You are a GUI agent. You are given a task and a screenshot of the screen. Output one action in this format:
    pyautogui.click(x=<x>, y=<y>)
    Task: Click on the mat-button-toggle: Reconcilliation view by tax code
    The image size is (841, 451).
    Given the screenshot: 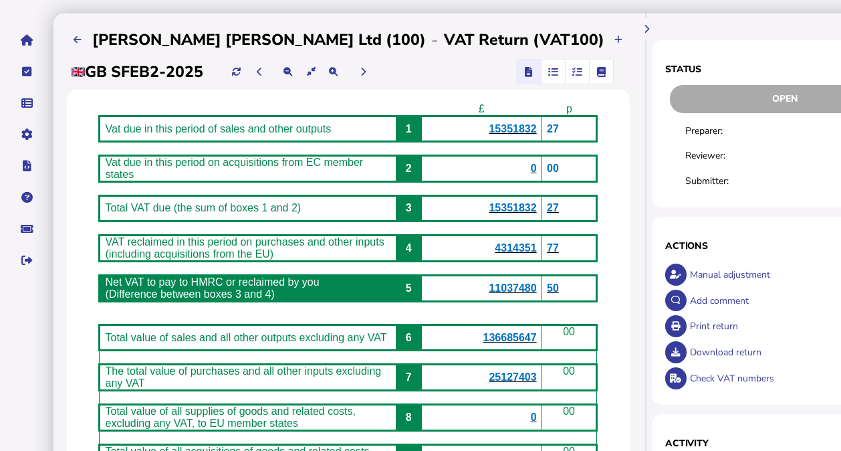 What is the action you would take?
    pyautogui.click(x=577, y=72)
    